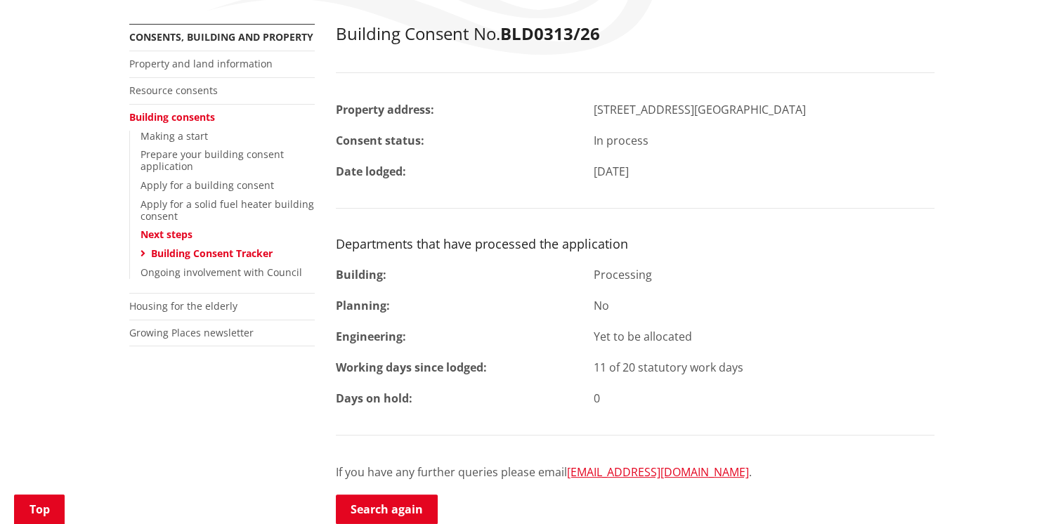 The width and height of the screenshot is (1063, 524). I want to click on div: Processing, so click(763, 275).